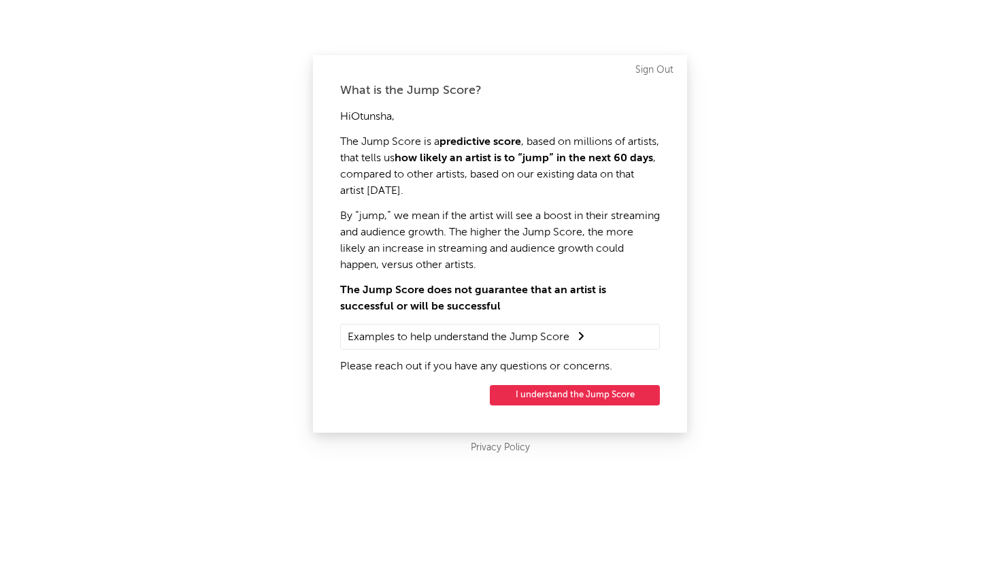 This screenshot has height=566, width=1000. What do you see at coordinates (480, 142) in the screenshot?
I see `strong: predictive score` at bounding box center [480, 142].